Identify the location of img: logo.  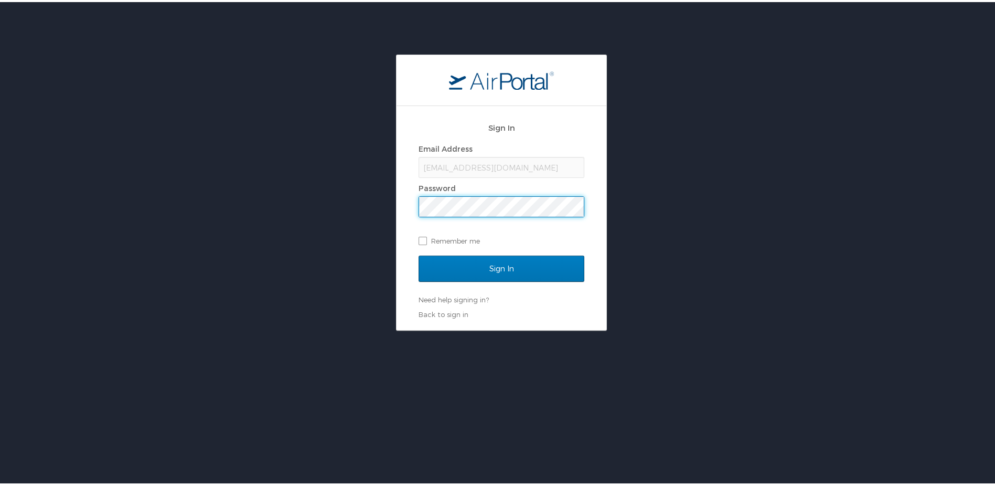
(502, 78).